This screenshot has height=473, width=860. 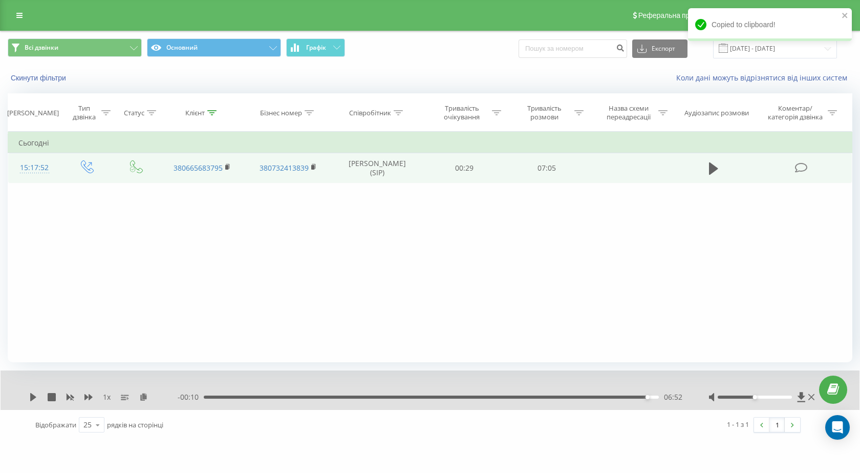 I want to click on span: - 00:10, so click(x=191, y=397).